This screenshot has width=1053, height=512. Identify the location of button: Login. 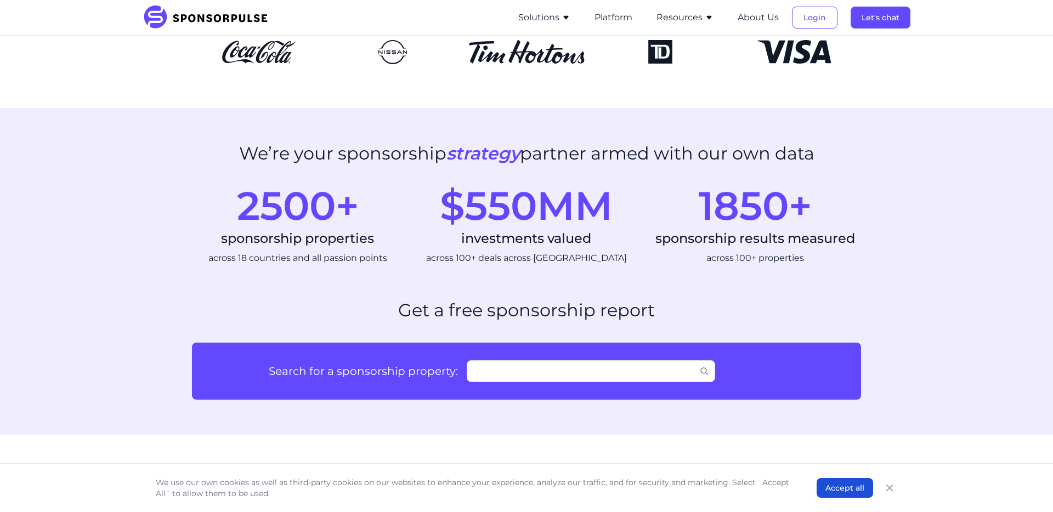
(815, 18).